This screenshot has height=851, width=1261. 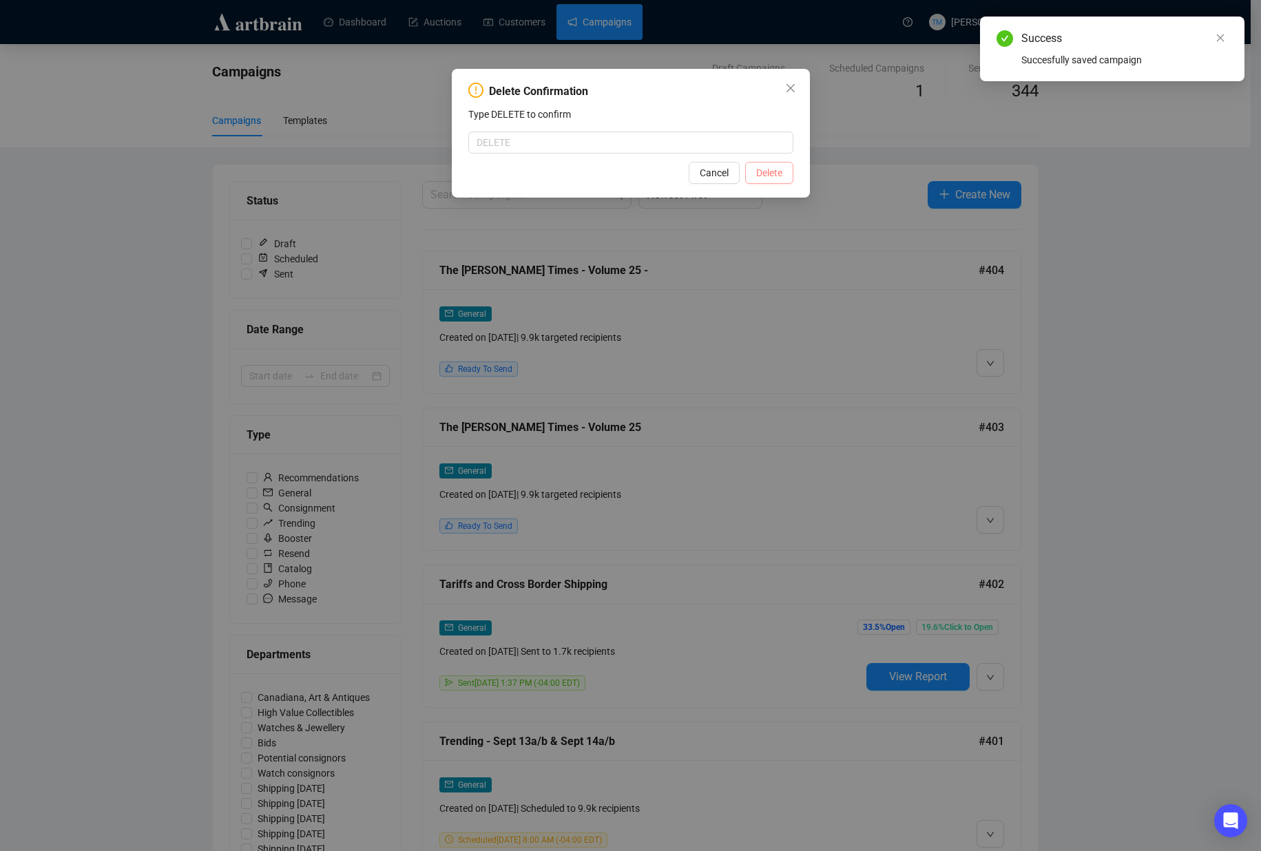 I want to click on input: DELETE, so click(x=631, y=143).